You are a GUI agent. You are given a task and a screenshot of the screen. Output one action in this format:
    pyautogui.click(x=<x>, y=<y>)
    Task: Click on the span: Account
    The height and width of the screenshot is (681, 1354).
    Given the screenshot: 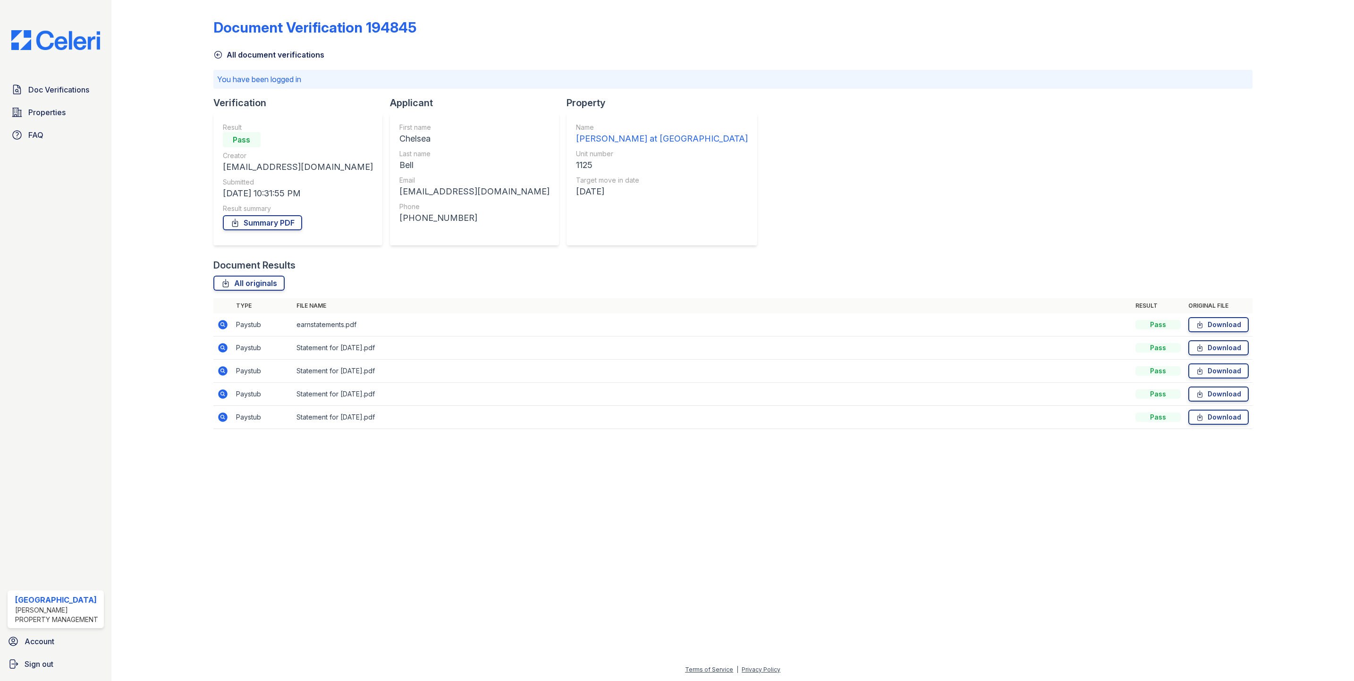 What is the action you would take?
    pyautogui.click(x=39, y=642)
    